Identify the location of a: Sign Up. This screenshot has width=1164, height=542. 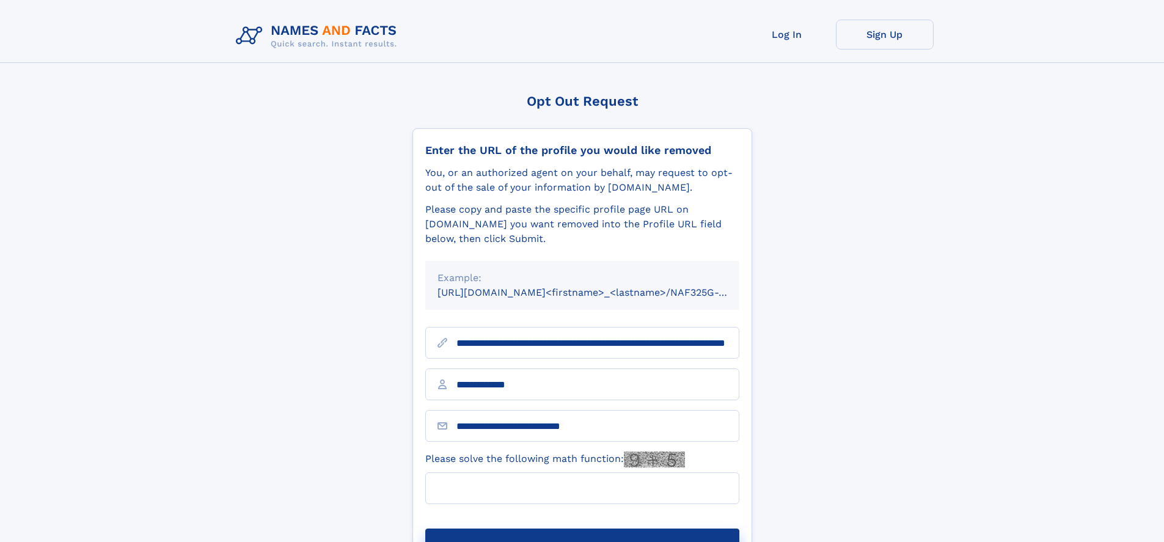
(884, 34).